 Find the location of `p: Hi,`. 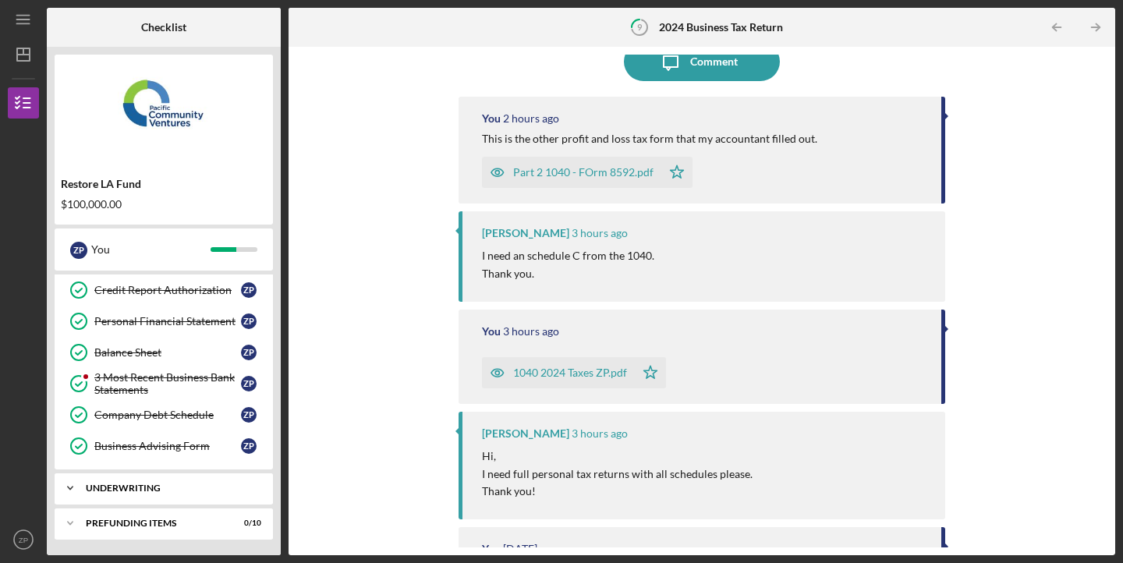

p: Hi, is located at coordinates (617, 456).